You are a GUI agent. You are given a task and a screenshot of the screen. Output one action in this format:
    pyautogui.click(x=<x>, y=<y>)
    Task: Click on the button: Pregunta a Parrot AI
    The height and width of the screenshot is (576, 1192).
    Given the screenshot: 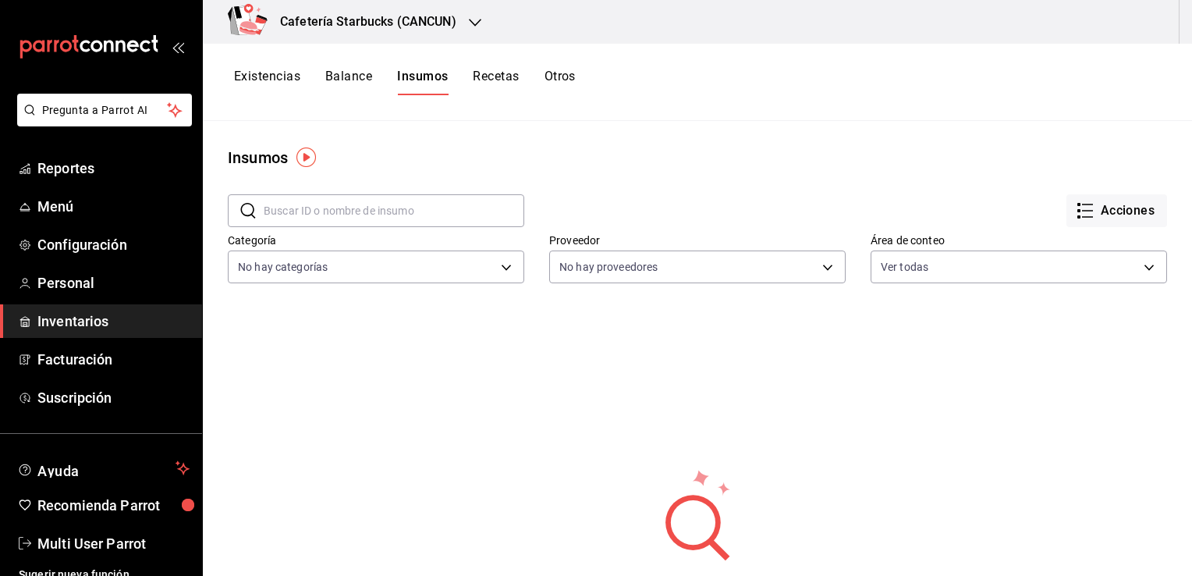 What is the action you would take?
    pyautogui.click(x=105, y=110)
    